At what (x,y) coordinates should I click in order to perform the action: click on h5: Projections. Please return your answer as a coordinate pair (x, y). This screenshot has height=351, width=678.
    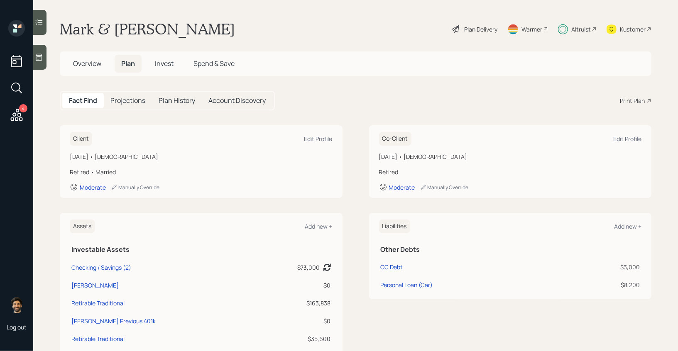
    Looking at the image, I should click on (128, 101).